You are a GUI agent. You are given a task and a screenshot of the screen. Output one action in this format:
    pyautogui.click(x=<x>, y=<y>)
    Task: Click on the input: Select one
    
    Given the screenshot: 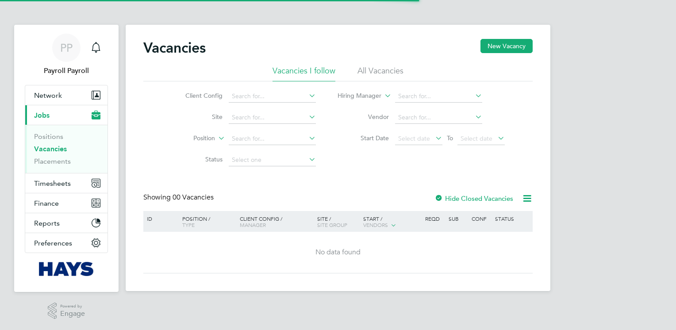 What is the action you would take?
    pyautogui.click(x=272, y=160)
    